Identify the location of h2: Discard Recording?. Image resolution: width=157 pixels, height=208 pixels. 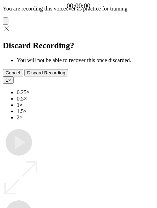
(78, 45).